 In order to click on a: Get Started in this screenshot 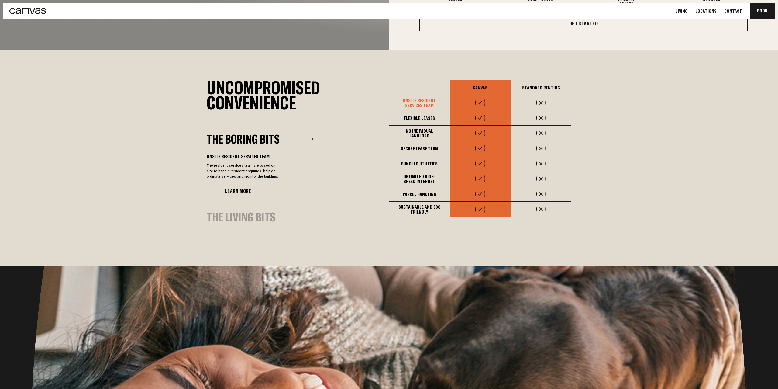, I will do `click(584, 23)`.